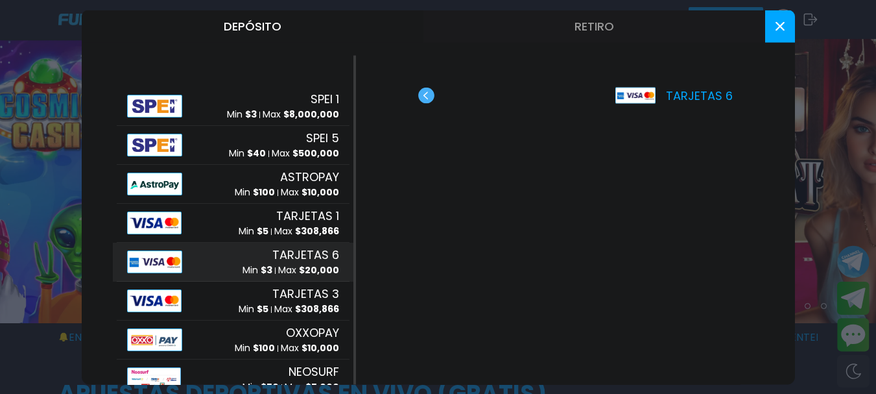 The height and width of the screenshot is (394, 876). What do you see at coordinates (233, 222) in the screenshot?
I see `button: AlipayTARJETAS 1Min $5Max $308,866` at bounding box center [233, 222].